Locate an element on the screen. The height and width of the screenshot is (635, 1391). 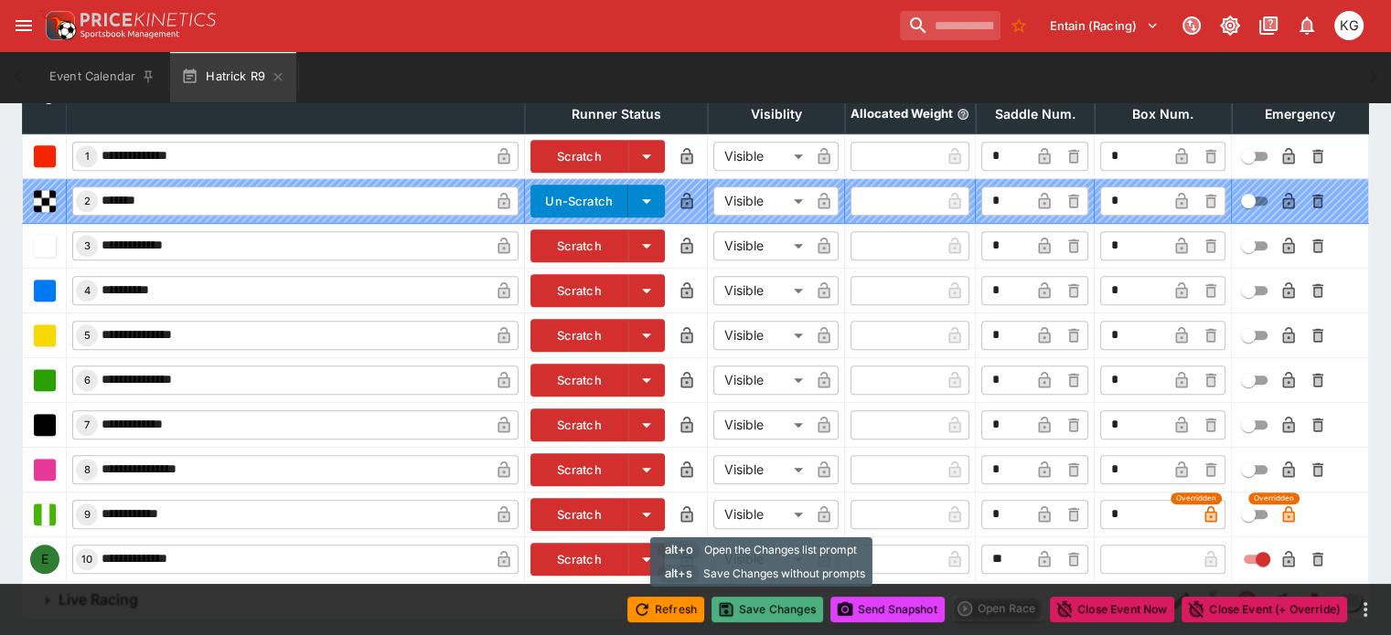
button: more is located at coordinates (1365, 610).